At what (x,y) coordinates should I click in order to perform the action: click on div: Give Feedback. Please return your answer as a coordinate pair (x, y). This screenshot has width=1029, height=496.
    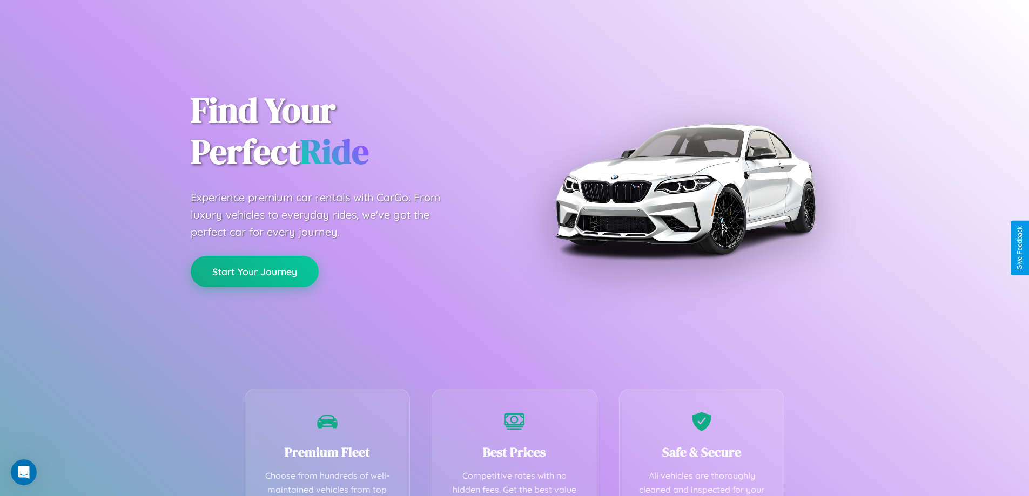
    Looking at the image, I should click on (1019, 248).